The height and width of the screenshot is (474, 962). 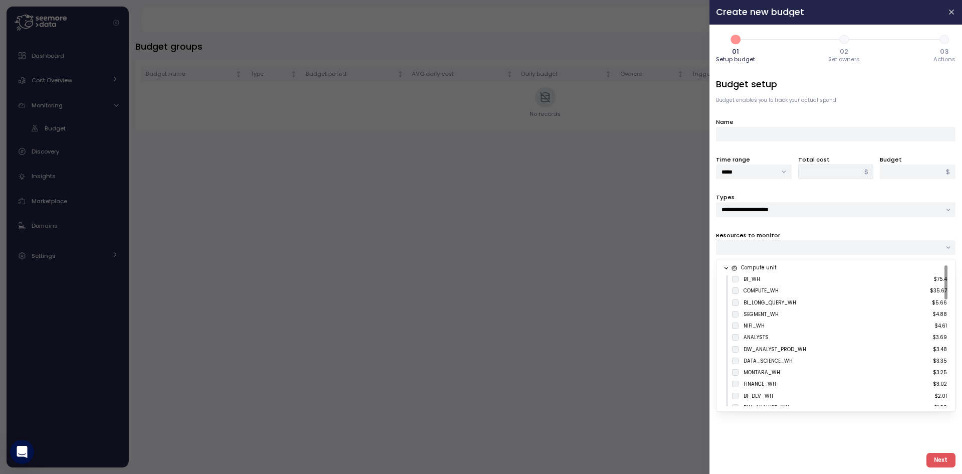 I want to click on span: 01, so click(x=736, y=51).